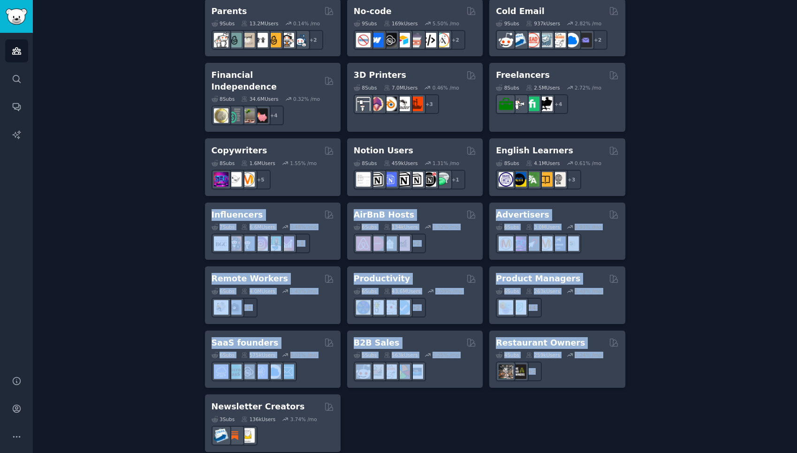 This screenshot has height=453, width=797. I want to click on div: 0.93 % /mo, so click(588, 227).